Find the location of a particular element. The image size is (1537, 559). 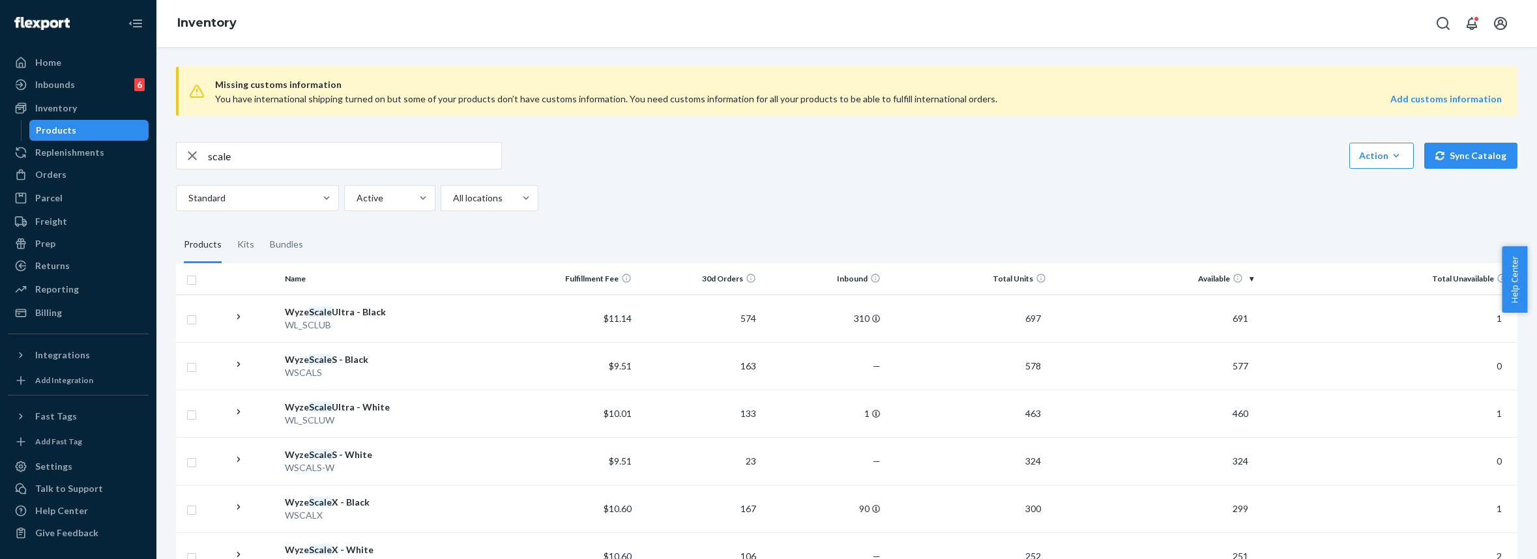

button: Open account menu is located at coordinates (1501, 23).